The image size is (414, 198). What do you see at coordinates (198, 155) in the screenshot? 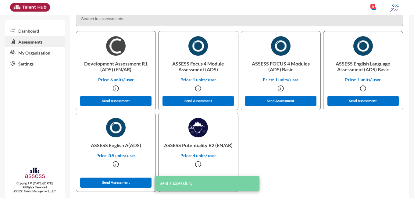
I see `p: Price: 4 units/ user` at bounding box center [198, 155].